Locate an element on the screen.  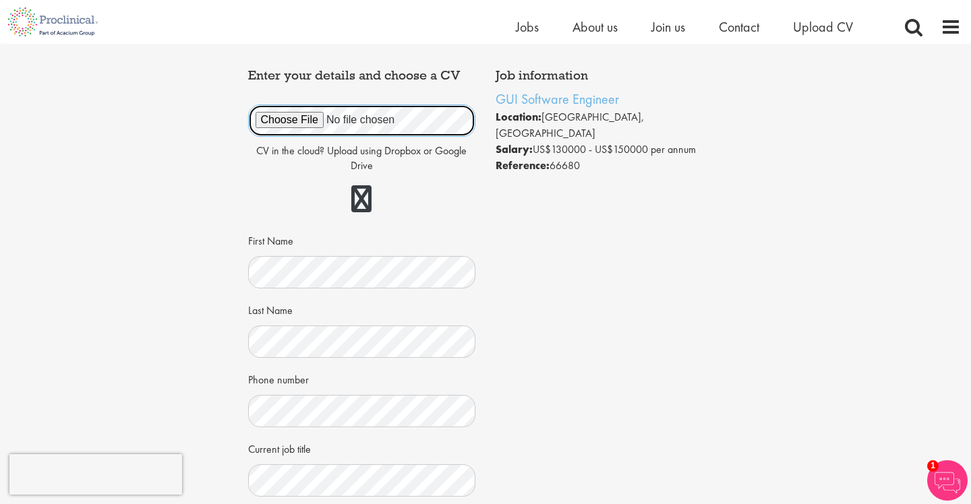
a: Contact is located at coordinates (739, 27).